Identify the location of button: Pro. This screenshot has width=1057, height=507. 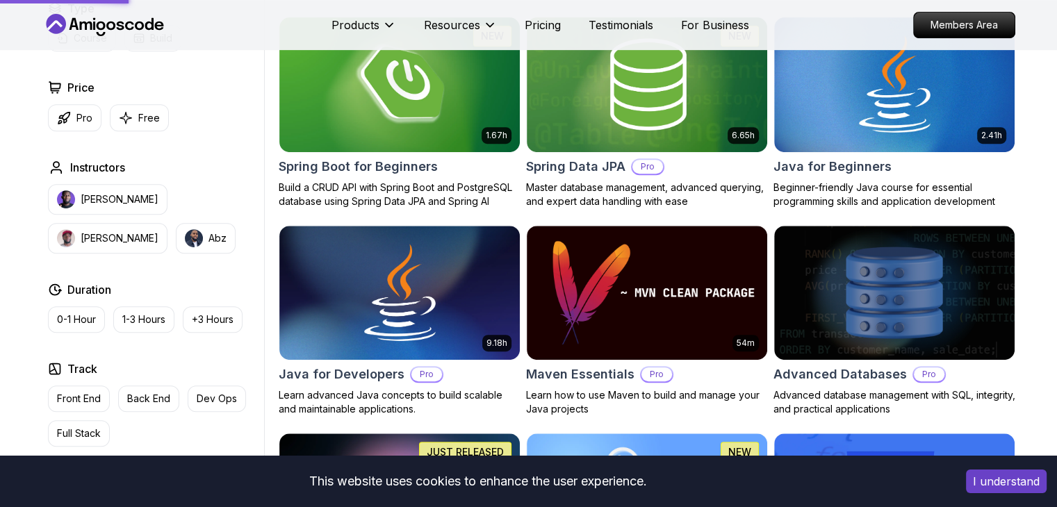
(74, 117).